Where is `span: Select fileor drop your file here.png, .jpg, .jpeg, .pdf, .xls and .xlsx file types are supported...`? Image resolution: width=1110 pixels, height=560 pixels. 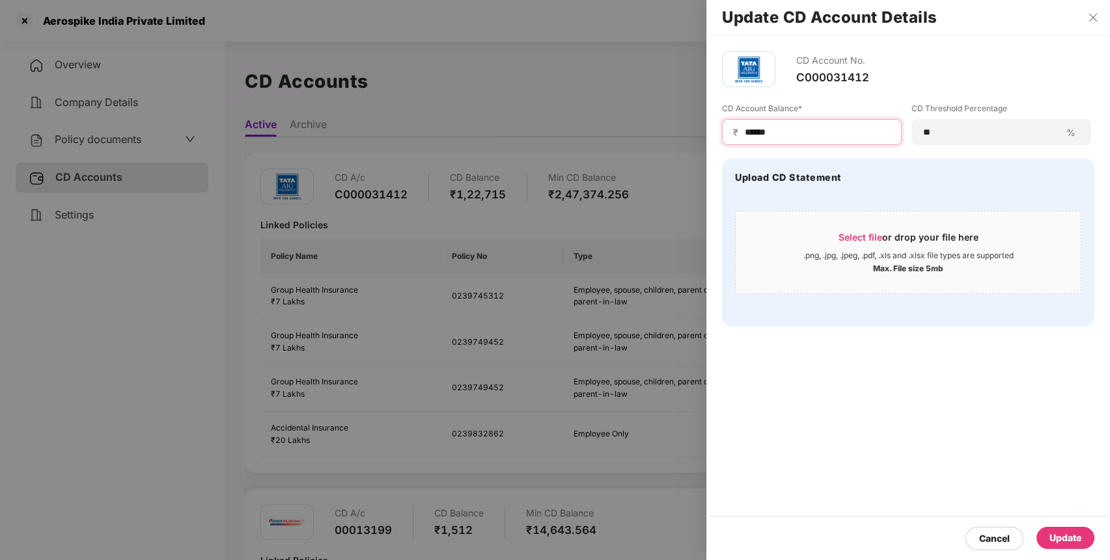
span: Select fileor drop your file here.png, .jpg, .jpeg, .pdf, .xls and .xlsx file types are supported... is located at coordinates (908, 253).